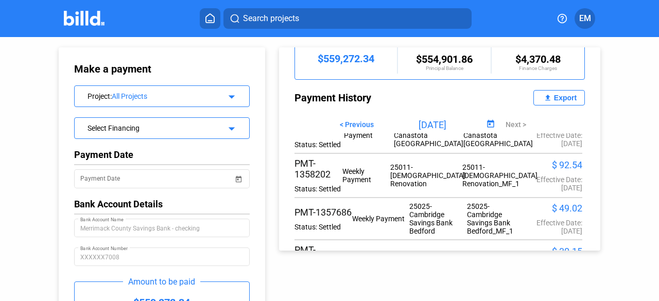 This screenshot has height=301, width=659. Describe the element at coordinates (271, 19) in the screenshot. I see `span: Search projects` at that location.